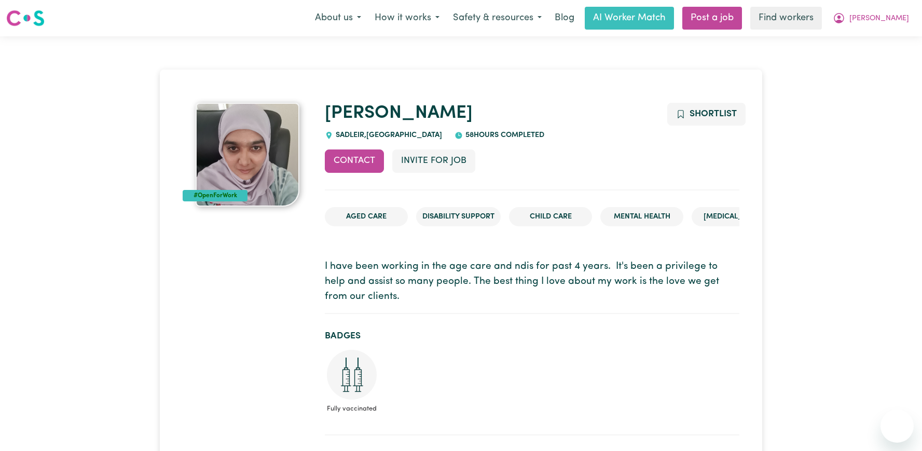  What do you see at coordinates (497, 18) in the screenshot?
I see `button: Safety & resources` at bounding box center [497, 18].